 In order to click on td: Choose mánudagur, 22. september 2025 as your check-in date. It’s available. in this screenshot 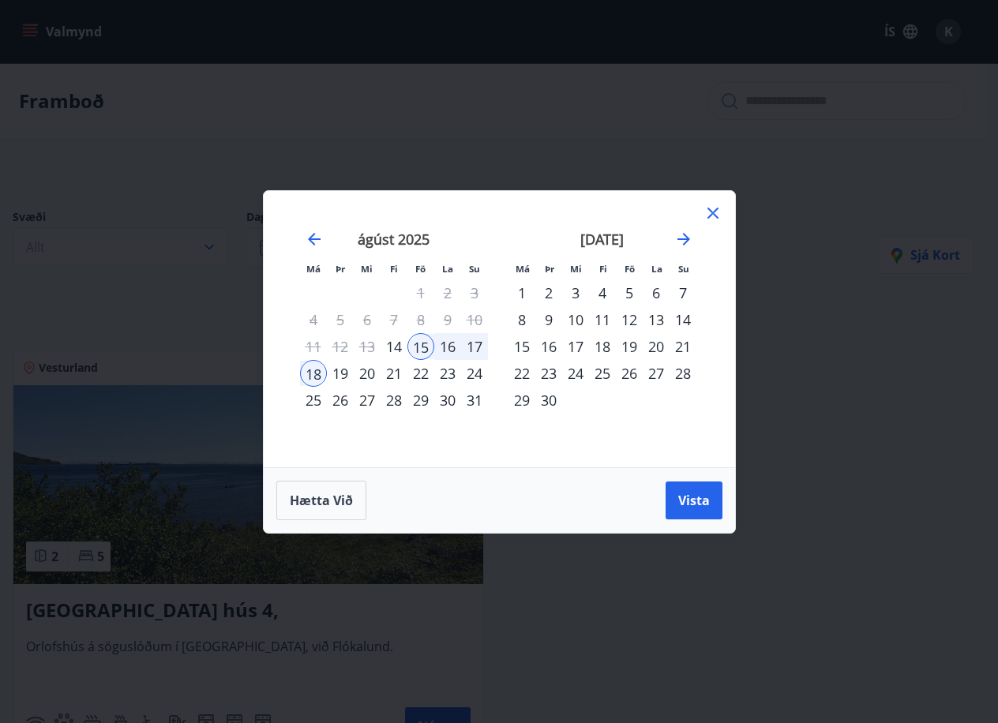, I will do `click(522, 373)`.